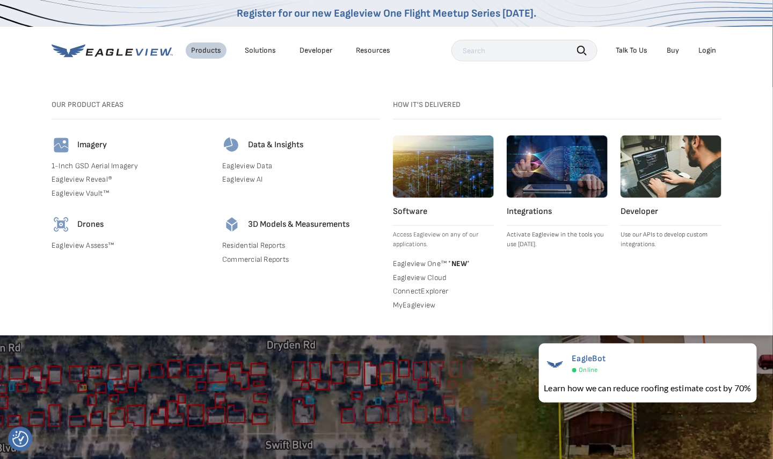  Describe the element at coordinates (458, 263) in the screenshot. I see `span: NEW` at that location.